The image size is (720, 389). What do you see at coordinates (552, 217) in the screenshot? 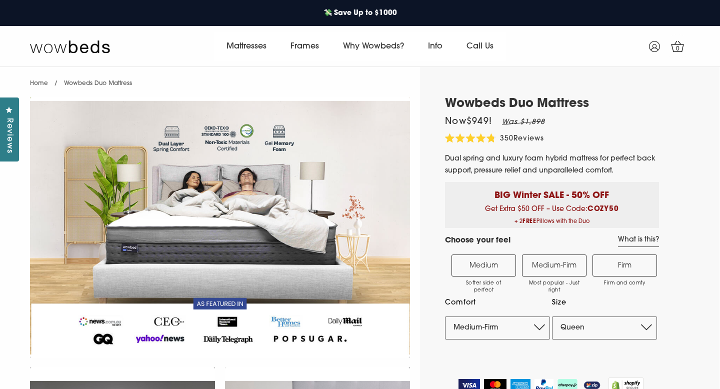
I see `span: Get Extra $50 OFF – Use Code:` at bounding box center [552, 217].